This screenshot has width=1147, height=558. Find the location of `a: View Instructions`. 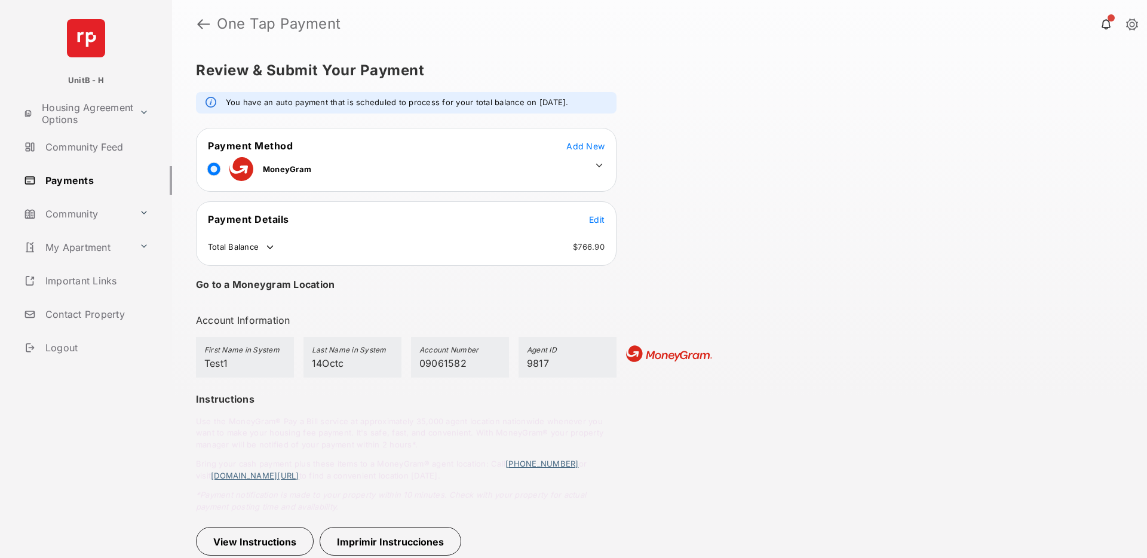

a: View Instructions is located at coordinates (258, 542).